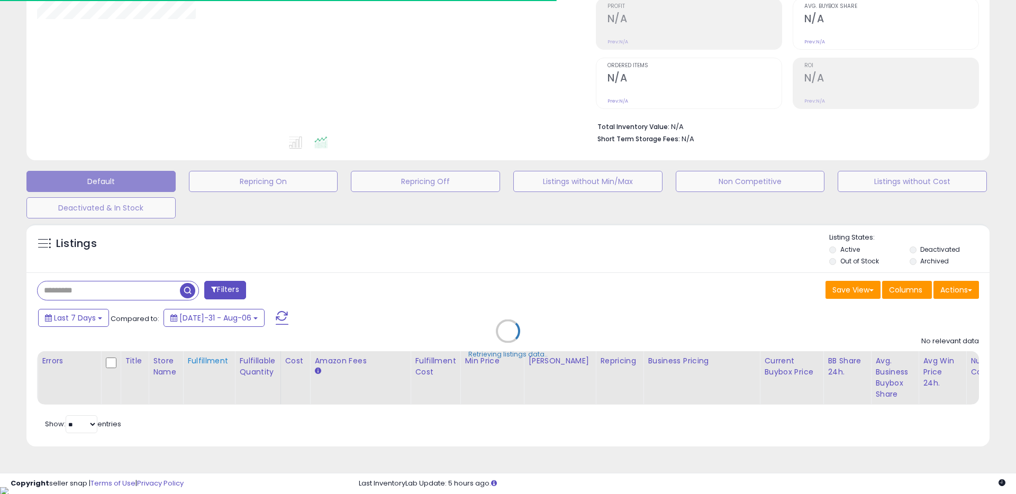  Describe the element at coordinates (912, 181) in the screenshot. I see `button: Listings without Cost` at that location.